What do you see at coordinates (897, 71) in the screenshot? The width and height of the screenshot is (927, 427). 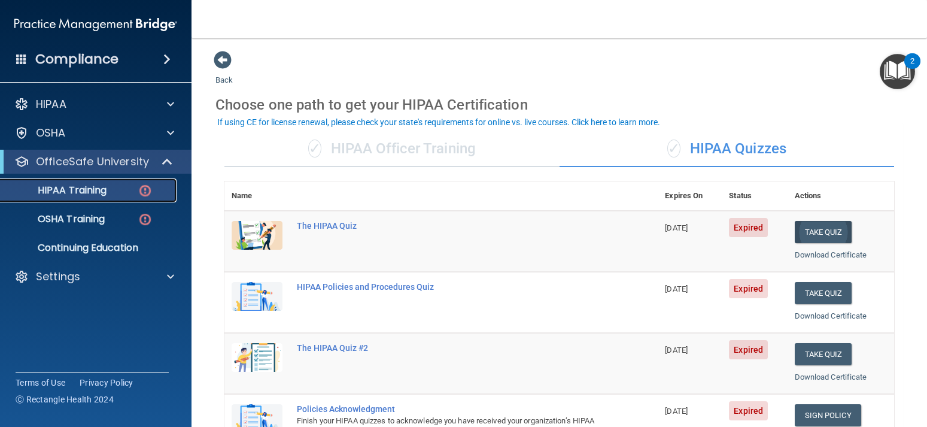 I see `button: Open Resource Center, 2 new notifications` at bounding box center [897, 71].